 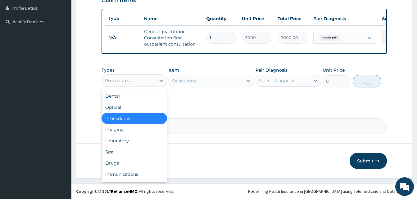 I want to click on a: RelianceHMO, so click(x=124, y=191).